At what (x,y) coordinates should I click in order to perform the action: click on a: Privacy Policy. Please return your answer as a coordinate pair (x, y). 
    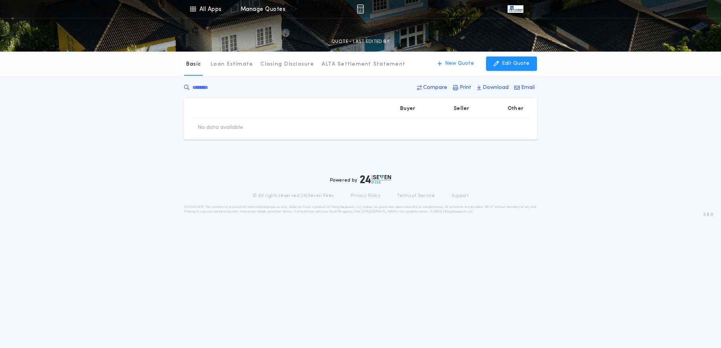
    Looking at the image, I should click on (366, 196).